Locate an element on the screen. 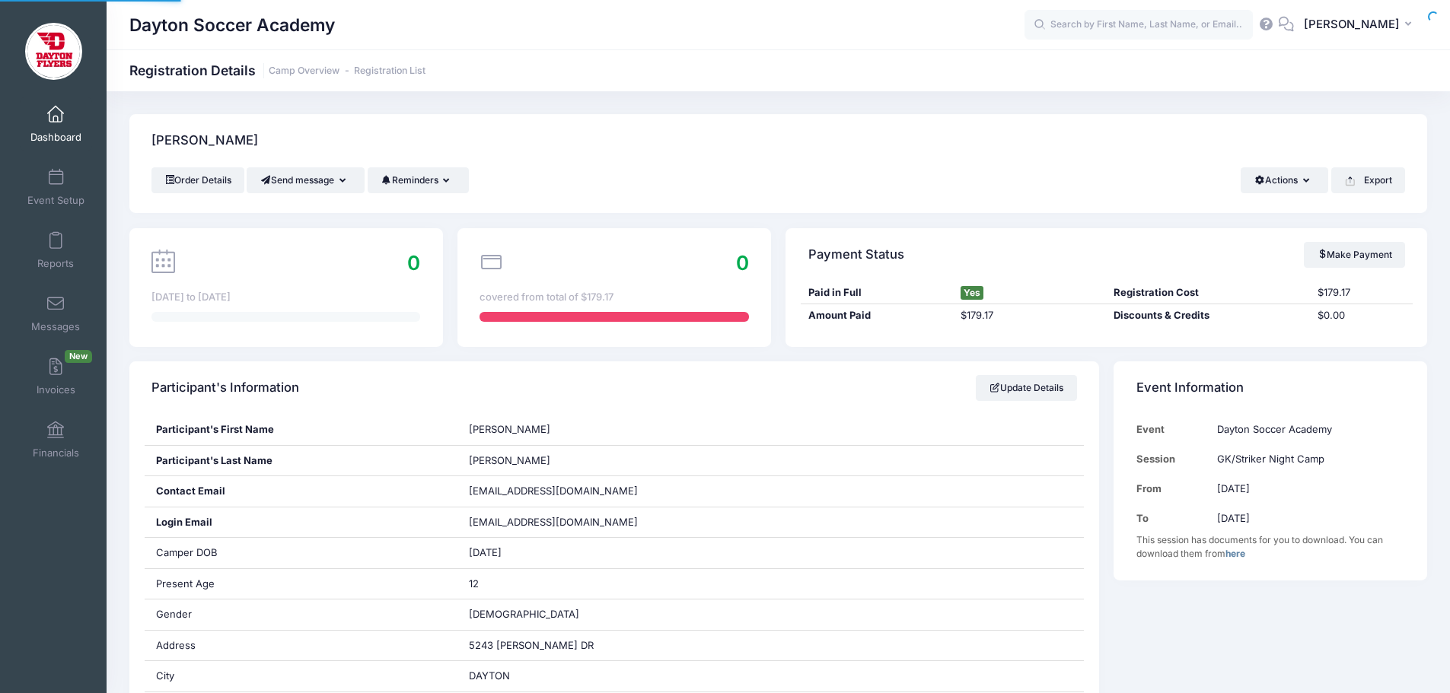  span: DAYTON is located at coordinates (489, 676).